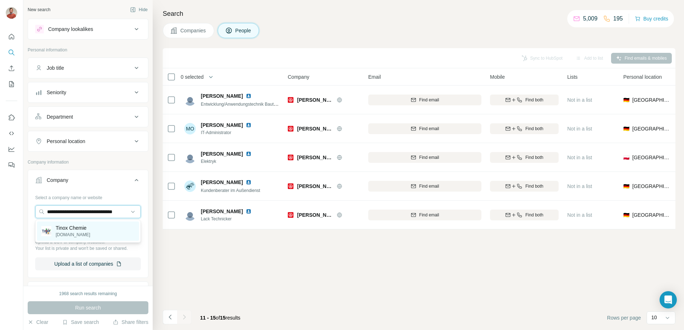 This screenshot has height=330, width=684. I want to click on p: 5,009, so click(590, 19).